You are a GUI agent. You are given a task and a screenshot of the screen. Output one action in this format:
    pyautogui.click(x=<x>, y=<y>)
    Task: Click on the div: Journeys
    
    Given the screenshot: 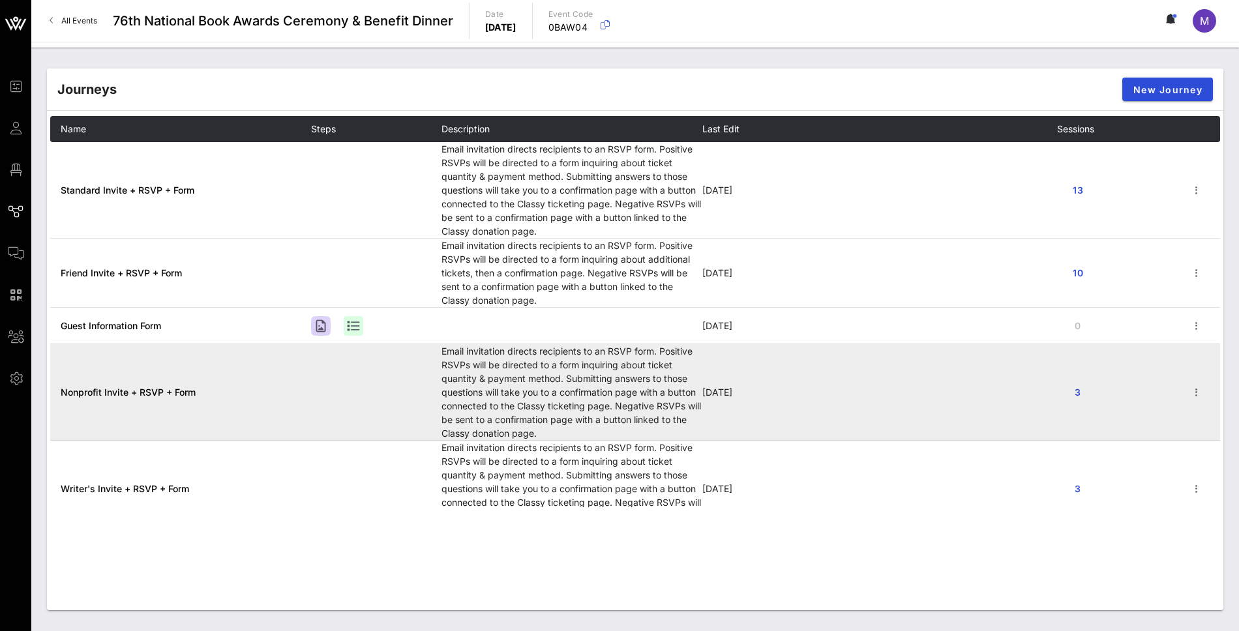 What is the action you would take?
    pyautogui.click(x=87, y=89)
    